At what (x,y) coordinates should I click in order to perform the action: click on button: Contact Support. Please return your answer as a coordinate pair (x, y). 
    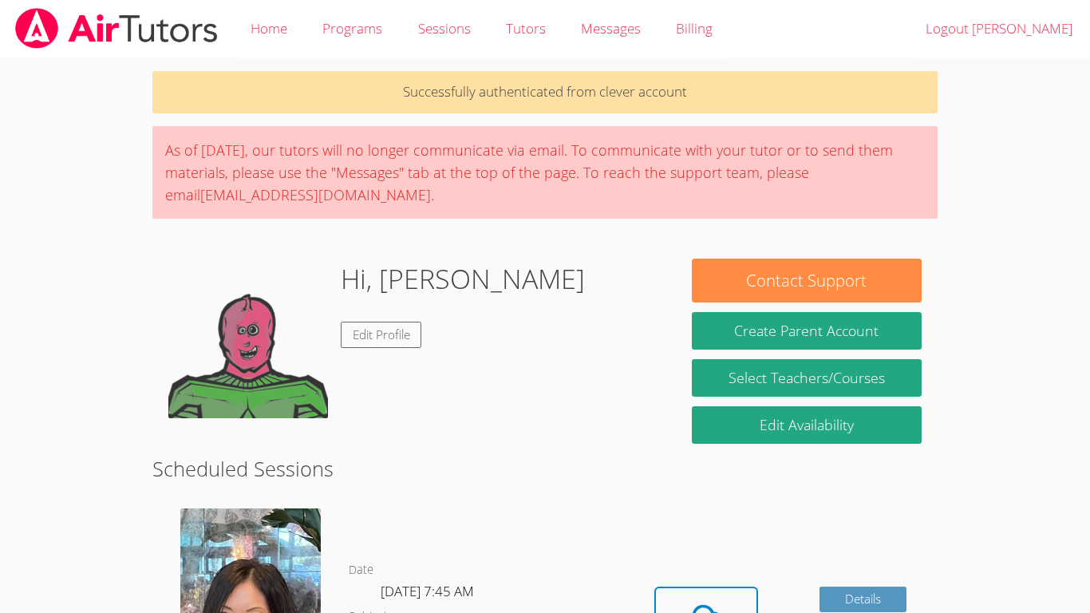
    Looking at the image, I should click on (806, 280).